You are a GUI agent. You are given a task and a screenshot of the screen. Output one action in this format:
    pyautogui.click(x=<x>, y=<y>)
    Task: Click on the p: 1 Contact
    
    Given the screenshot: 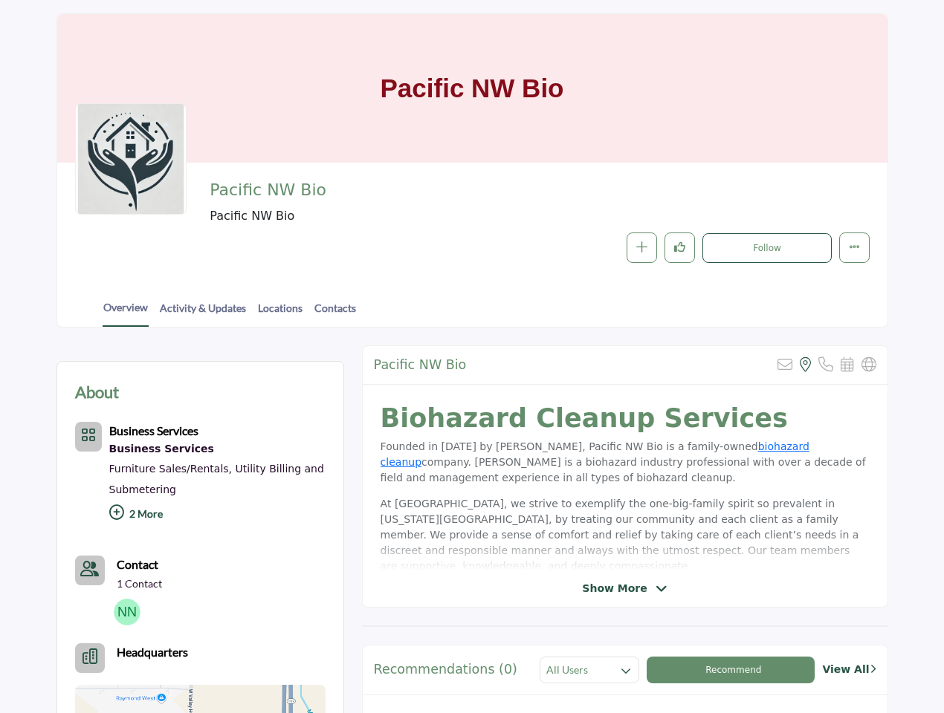 What is the action you would take?
    pyautogui.click(x=139, y=584)
    